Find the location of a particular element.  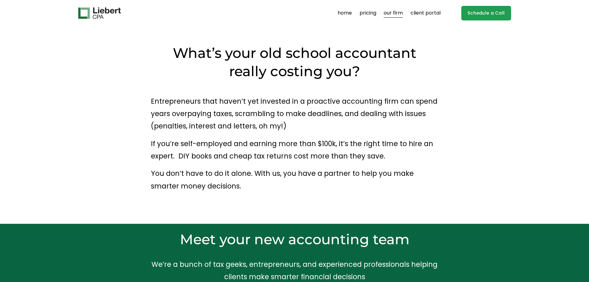

a: Schedule a Call is located at coordinates (486, 13).